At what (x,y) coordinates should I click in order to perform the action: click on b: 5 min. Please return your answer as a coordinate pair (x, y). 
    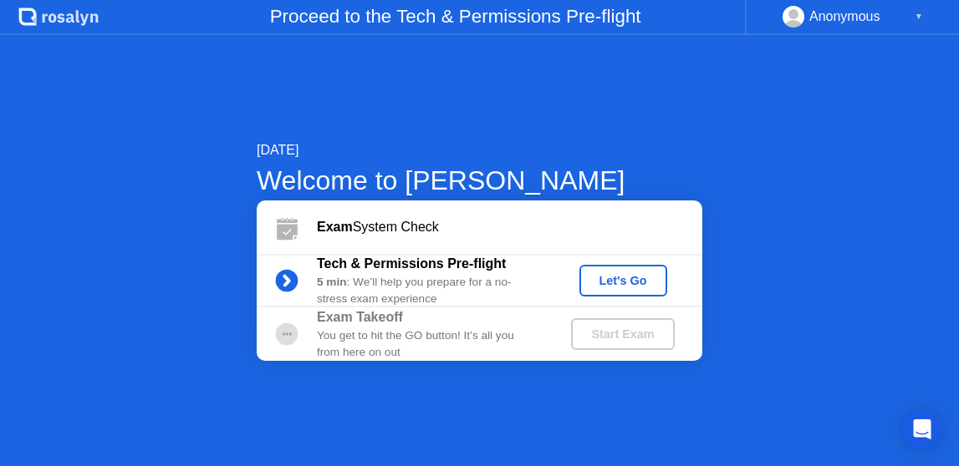
    Looking at the image, I should click on (332, 282).